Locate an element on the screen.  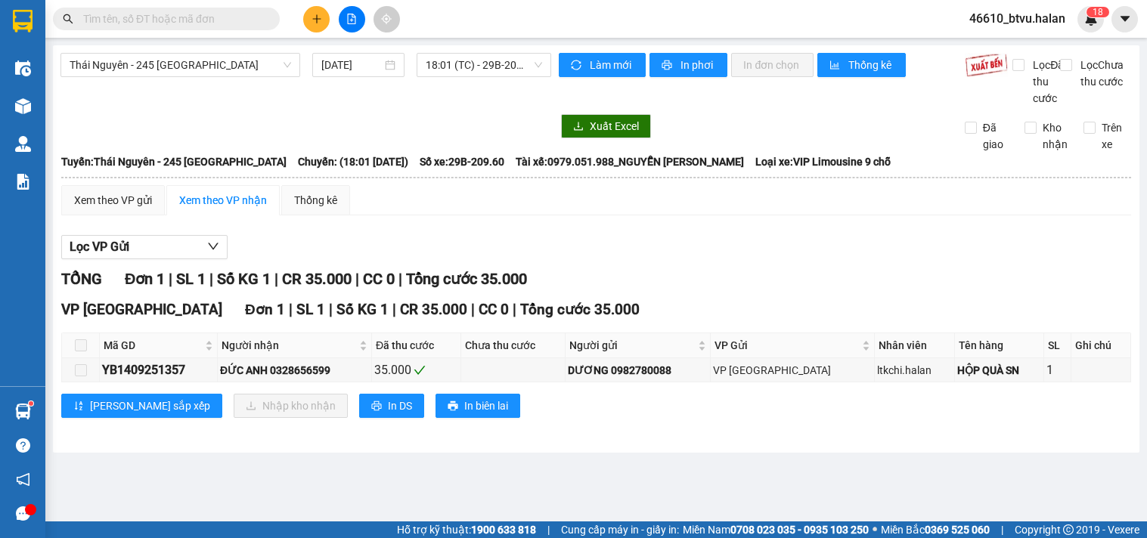
span: TỔNG is located at coordinates (82, 279).